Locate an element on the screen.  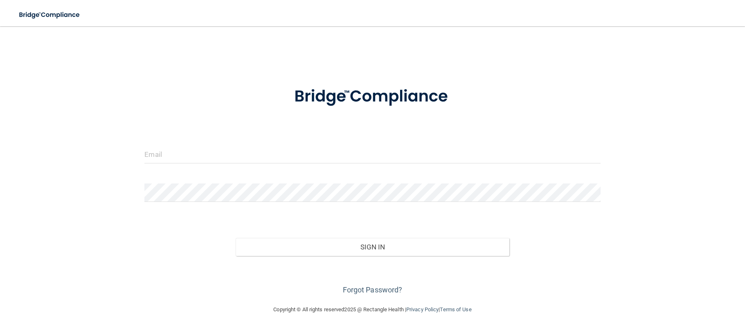
a: Forgot Password? is located at coordinates (373, 289).